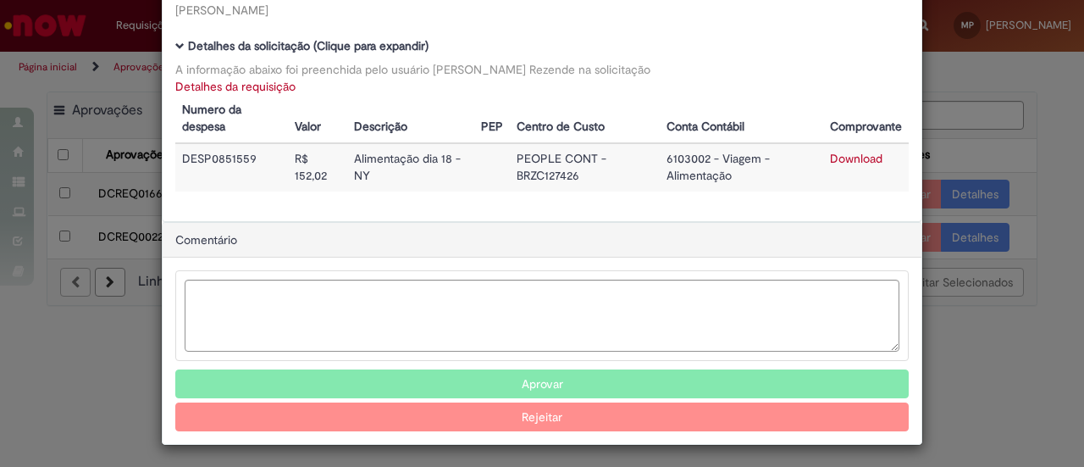  Describe the element at coordinates (584, 119) in the screenshot. I see `th: Centro de Custo` at that location.